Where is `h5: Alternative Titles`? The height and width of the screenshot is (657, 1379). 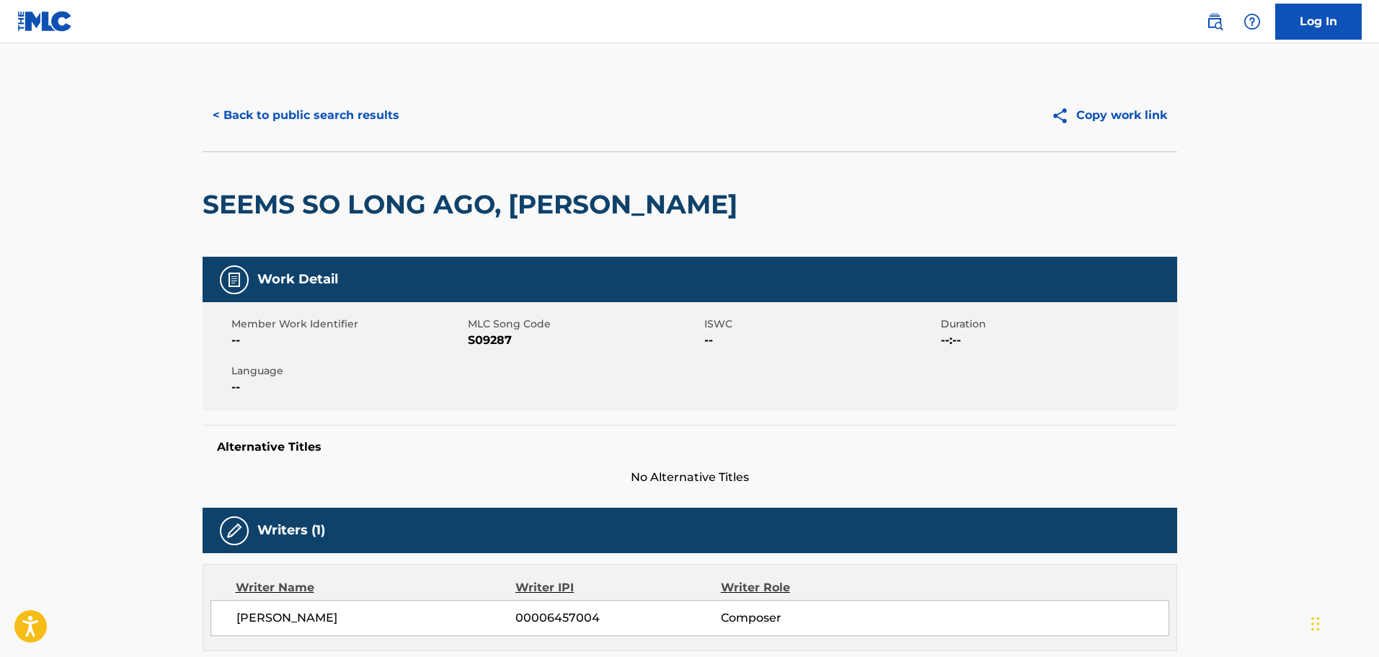 h5: Alternative Titles is located at coordinates (690, 447).